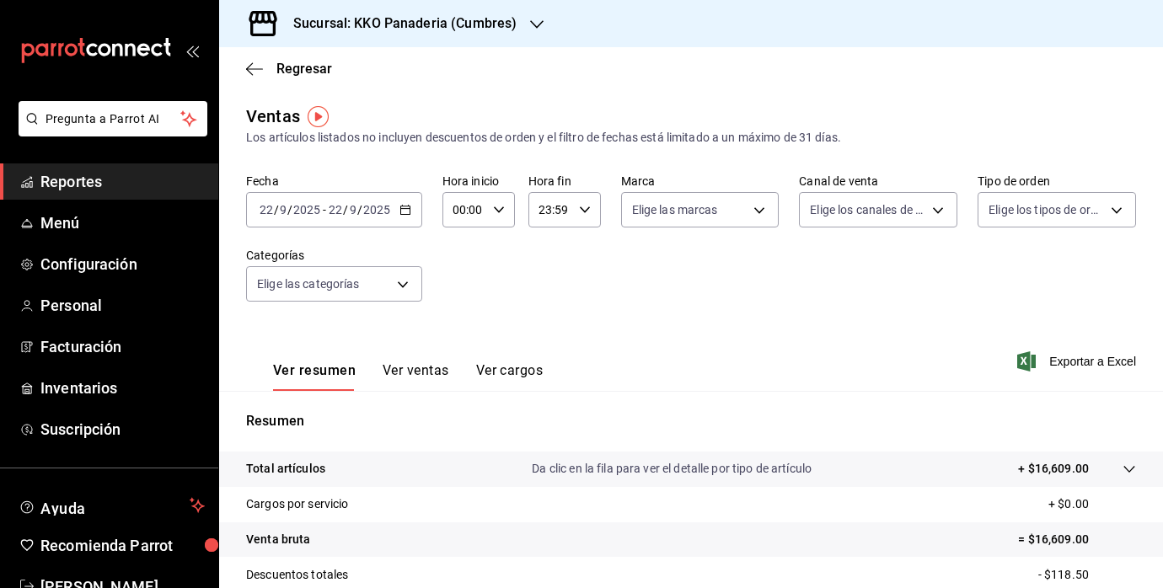 This screenshot has width=1163, height=588. What do you see at coordinates (334, 255) in the screenshot?
I see `label: Categorías` at bounding box center [334, 255].